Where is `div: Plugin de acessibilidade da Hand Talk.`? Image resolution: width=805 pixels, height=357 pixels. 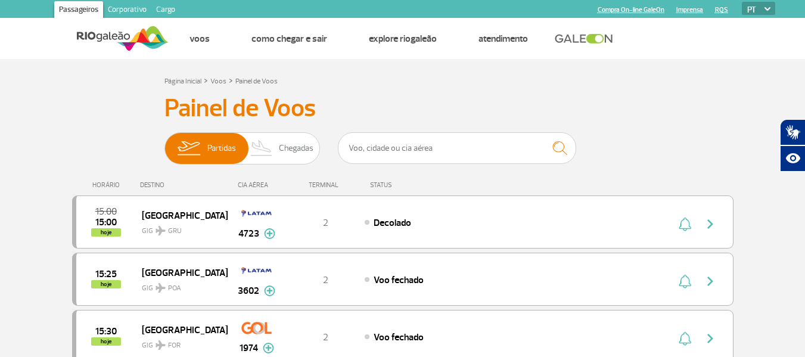
div: Plugin de acessibilidade da Hand Talk. is located at coordinates (792, 145).